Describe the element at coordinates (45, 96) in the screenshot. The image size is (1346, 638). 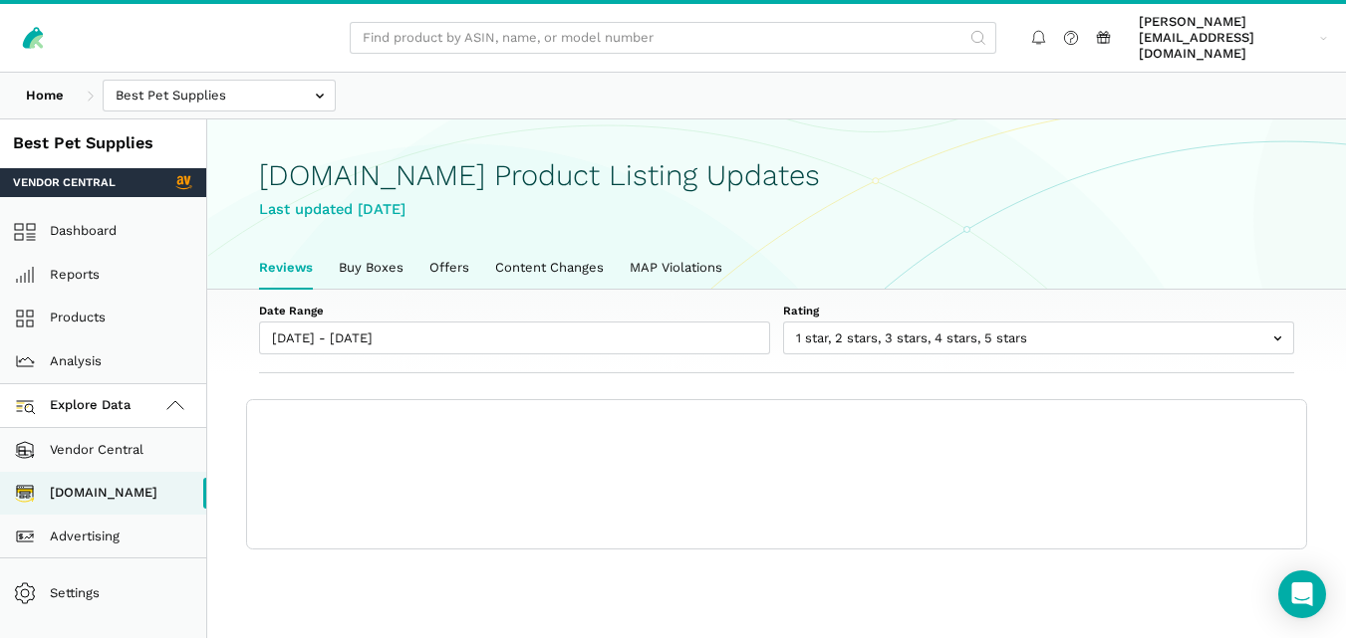
I see `a: Home` at that location.